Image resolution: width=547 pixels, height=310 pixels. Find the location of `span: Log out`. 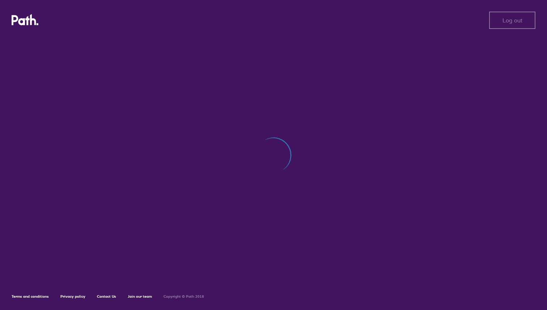

span: Log out is located at coordinates (512, 20).